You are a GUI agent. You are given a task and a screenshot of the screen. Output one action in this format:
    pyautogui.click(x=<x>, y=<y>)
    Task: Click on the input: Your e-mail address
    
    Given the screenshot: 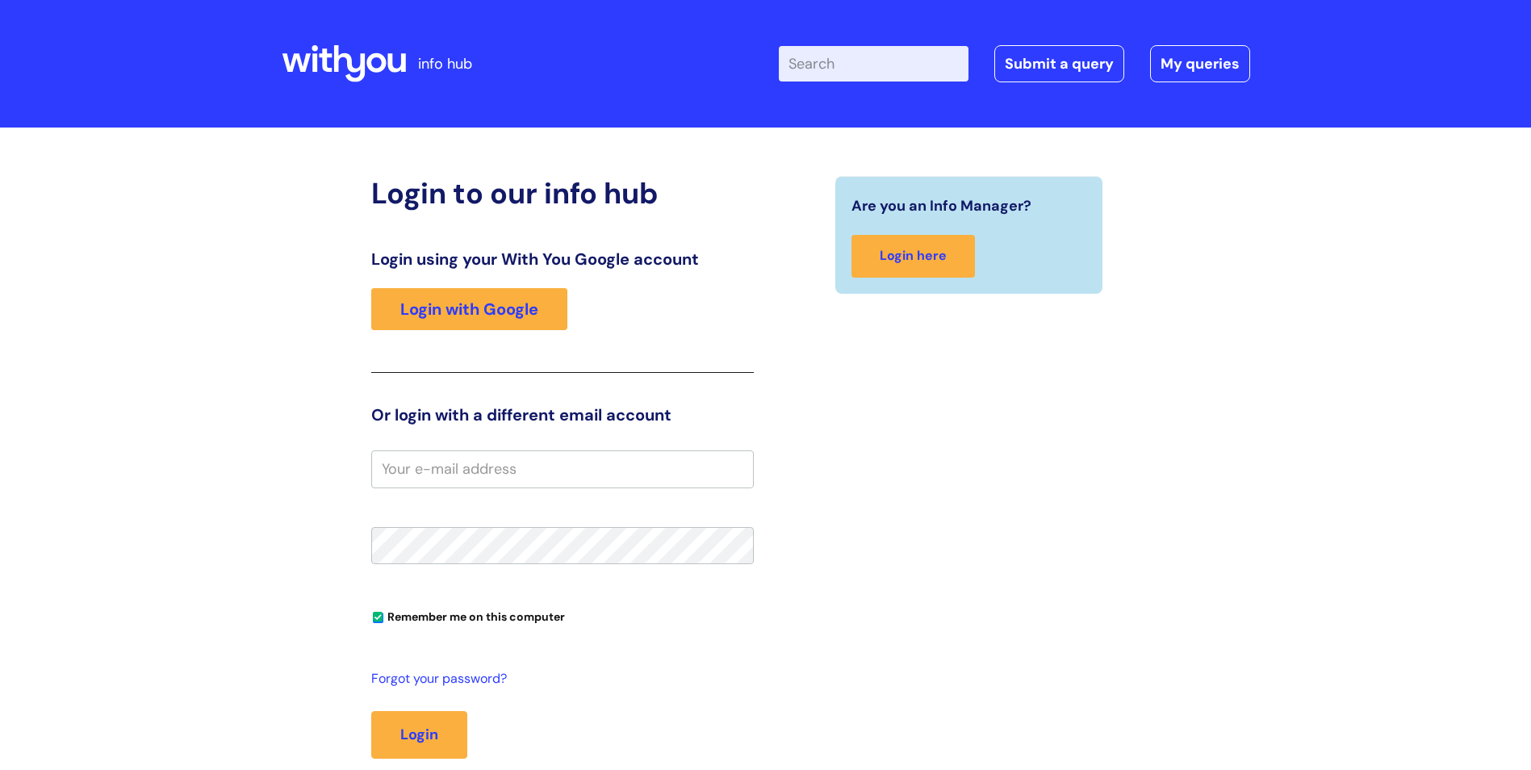 What is the action you would take?
    pyautogui.click(x=562, y=469)
    